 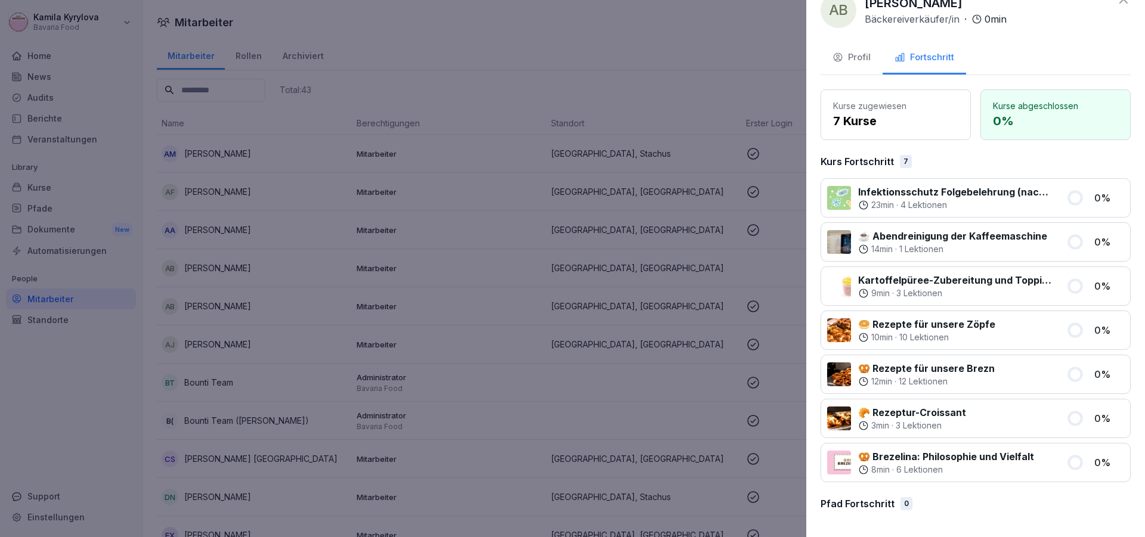 What do you see at coordinates (906, 162) in the screenshot?
I see `div: 7` at bounding box center [906, 162].